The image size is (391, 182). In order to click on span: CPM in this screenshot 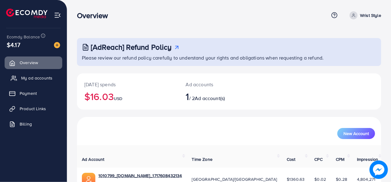, I will do `click(340, 159)`.